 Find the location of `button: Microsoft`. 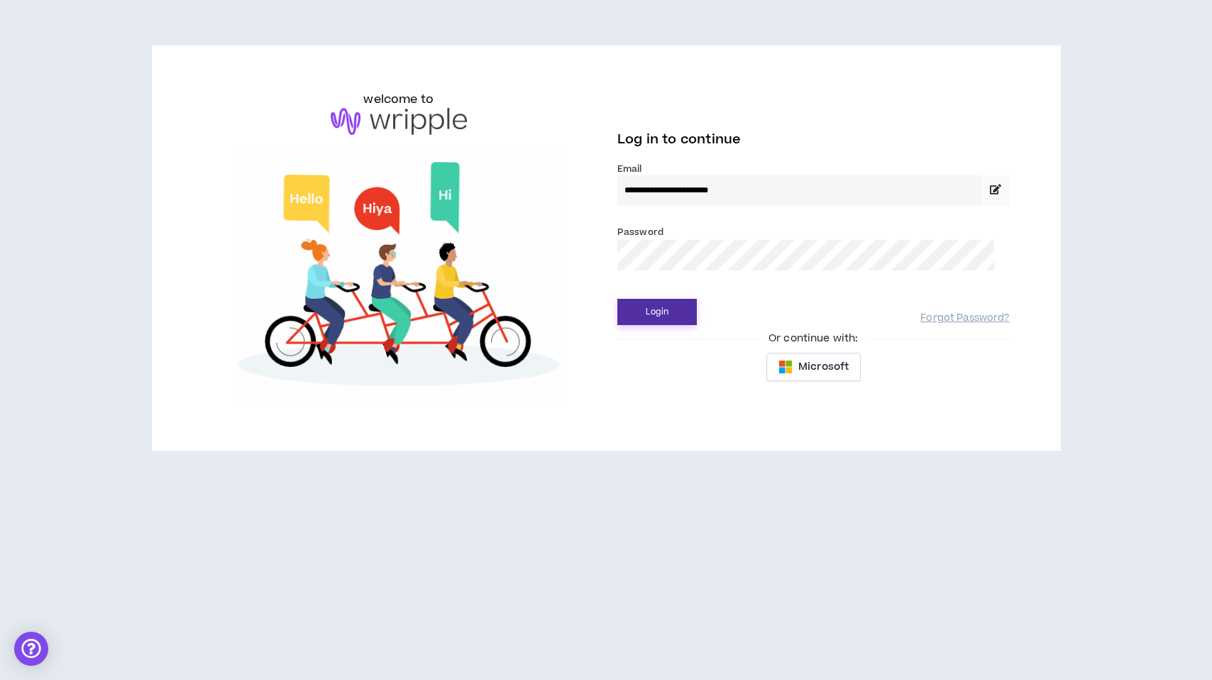

button: Microsoft is located at coordinates (813, 367).